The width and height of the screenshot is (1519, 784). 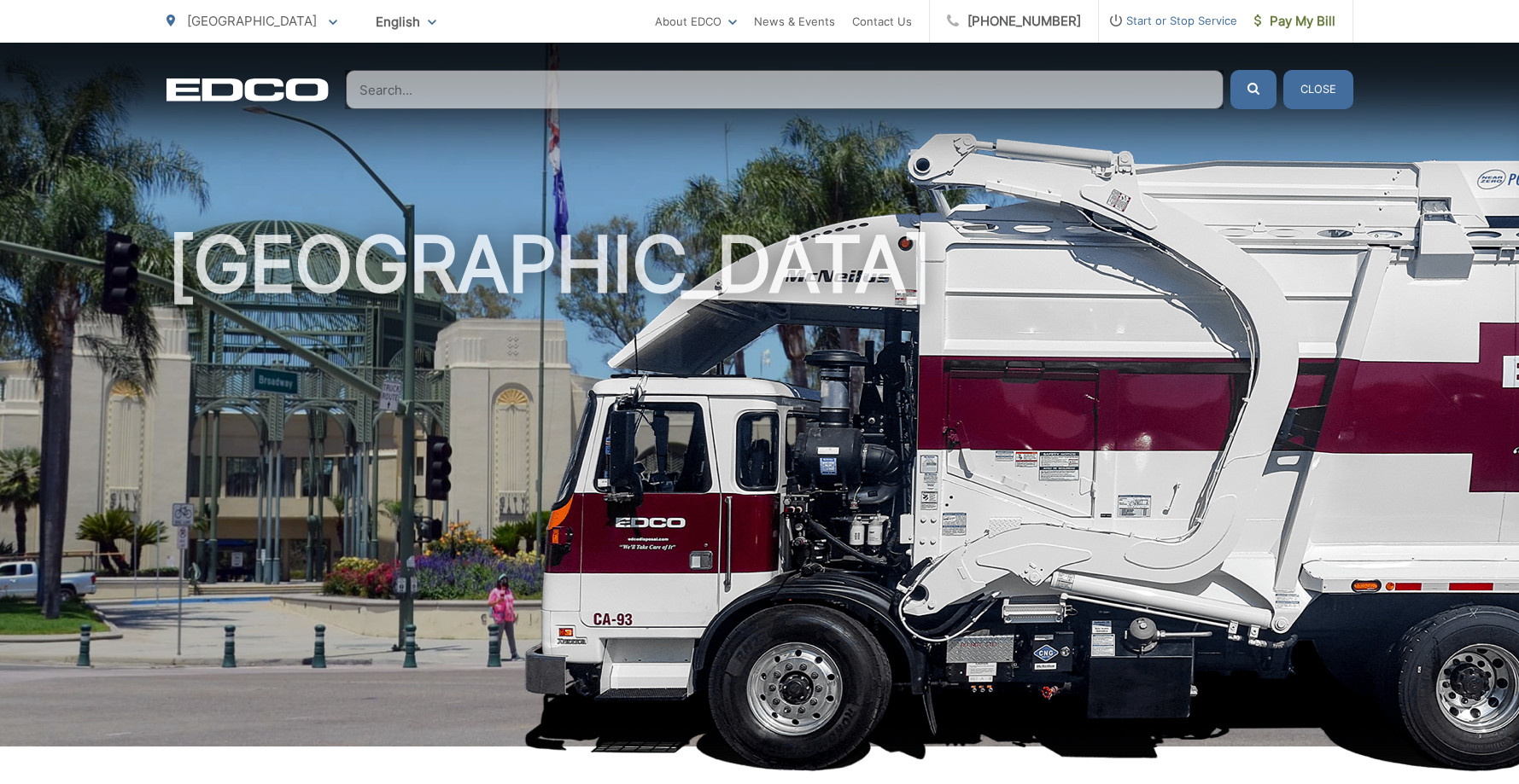 What do you see at coordinates (784, 90) in the screenshot?
I see `input: Search` at bounding box center [784, 90].